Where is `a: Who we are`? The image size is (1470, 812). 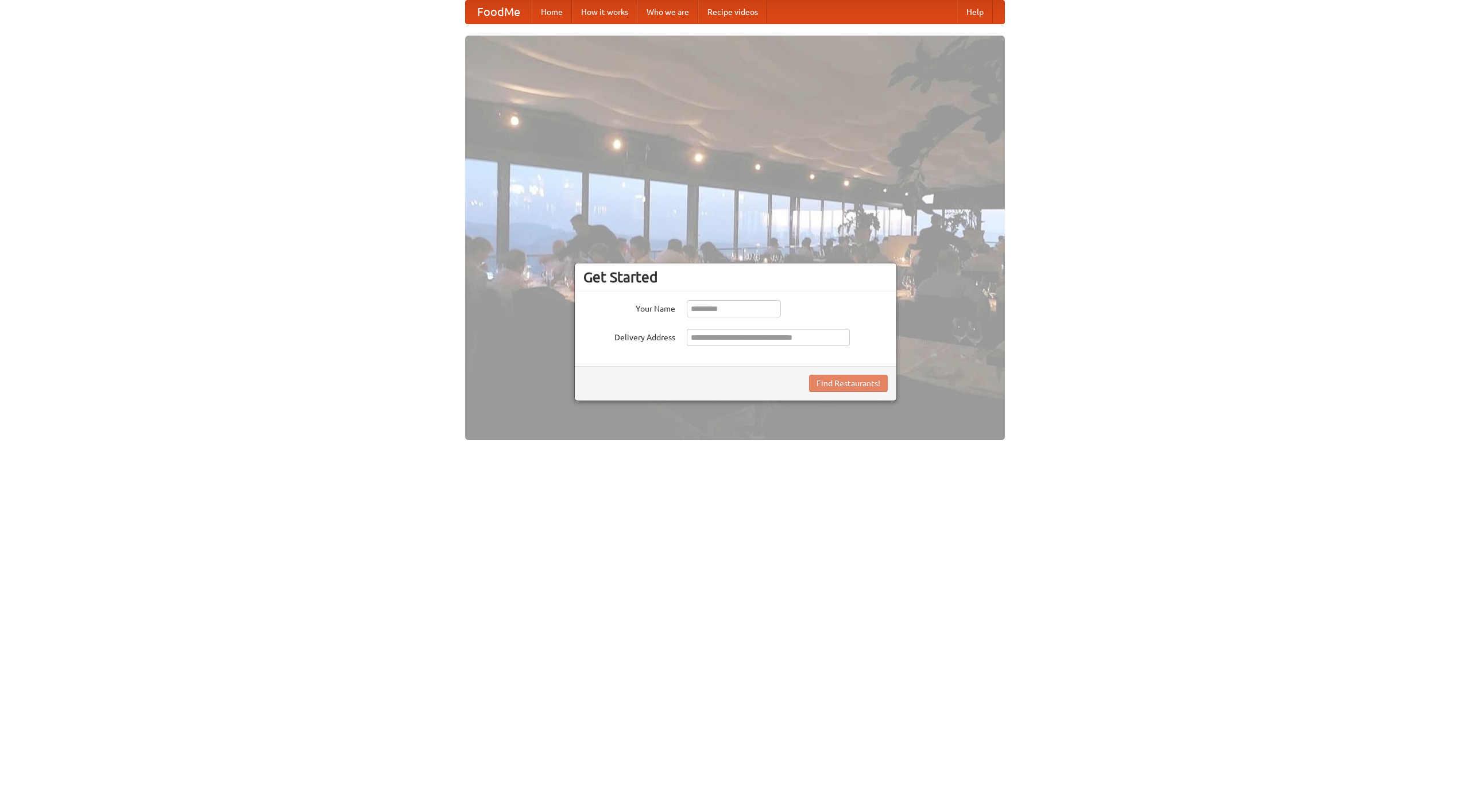
a: Who we are is located at coordinates (668, 12).